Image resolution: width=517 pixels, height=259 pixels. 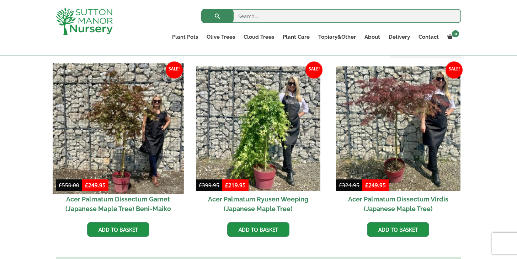 What do you see at coordinates (349, 185) in the screenshot?
I see `bdi: 324.95` at bounding box center [349, 185].